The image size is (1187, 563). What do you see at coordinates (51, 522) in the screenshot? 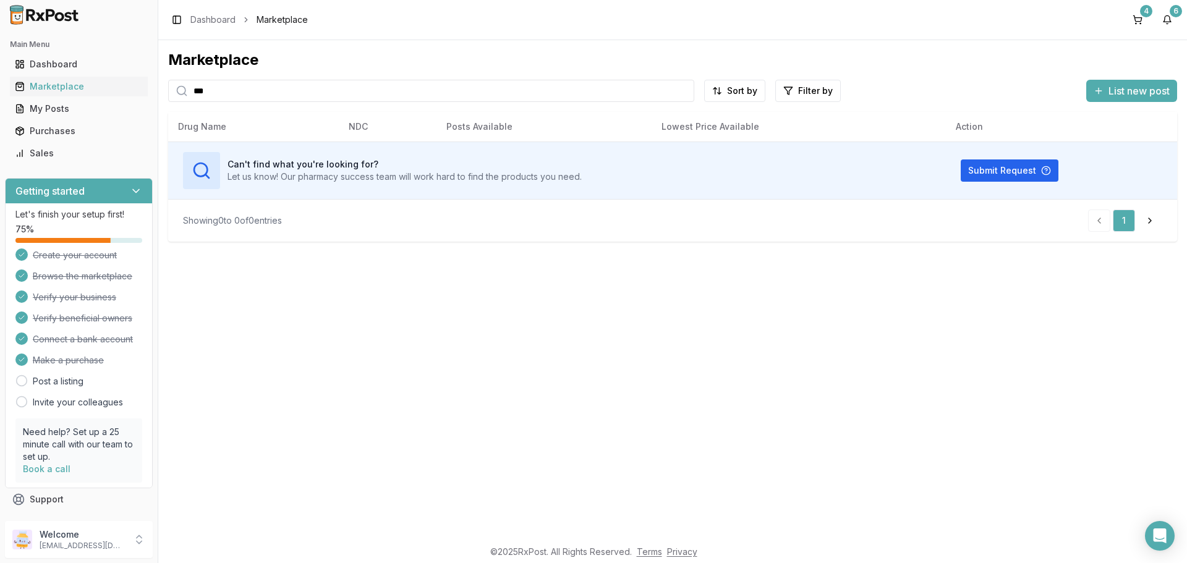
I see `span: Feedback` at bounding box center [51, 522].